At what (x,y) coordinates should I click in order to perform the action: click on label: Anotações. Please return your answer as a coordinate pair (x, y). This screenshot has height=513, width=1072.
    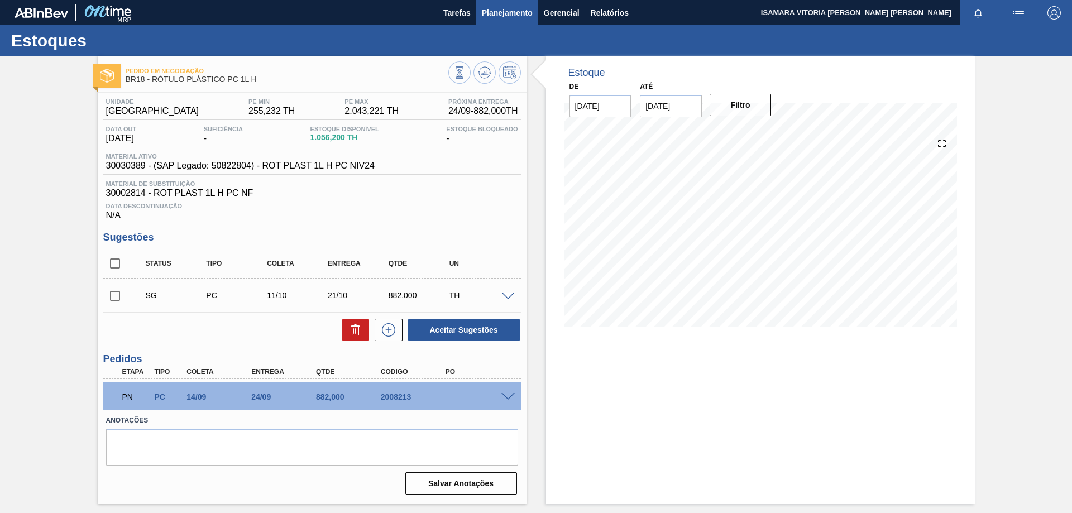
    Looking at the image, I should click on (312, 420).